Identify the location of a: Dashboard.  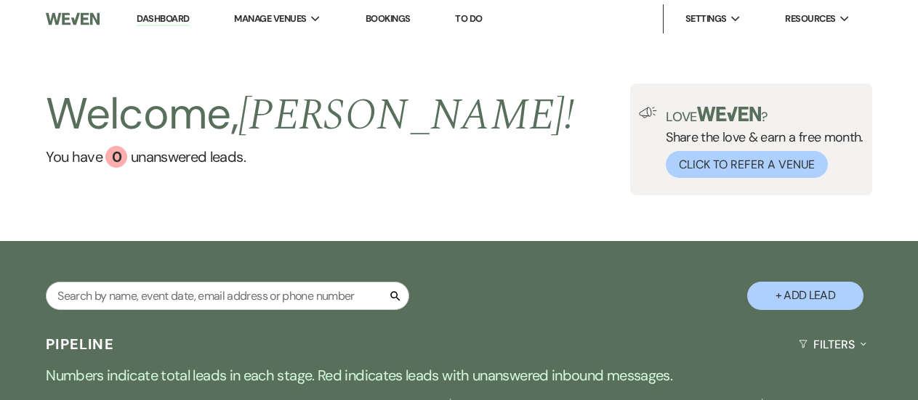
(163, 19).